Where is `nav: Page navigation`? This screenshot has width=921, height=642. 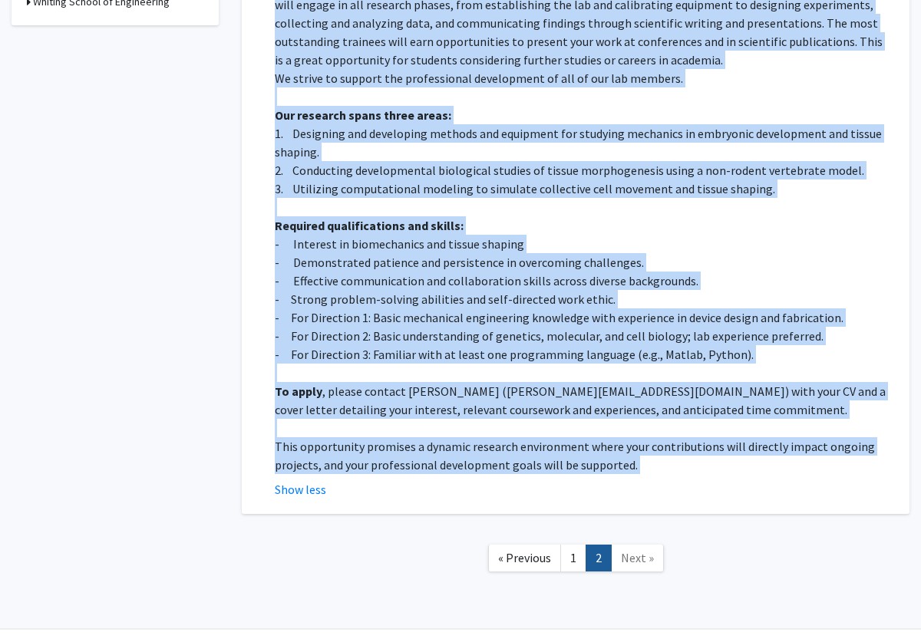 nav: Page navigation is located at coordinates (576, 560).